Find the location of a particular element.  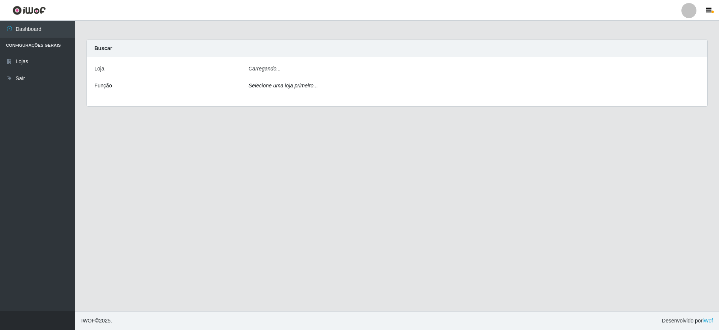

img: CoreUI Logo is located at coordinates (29, 10).